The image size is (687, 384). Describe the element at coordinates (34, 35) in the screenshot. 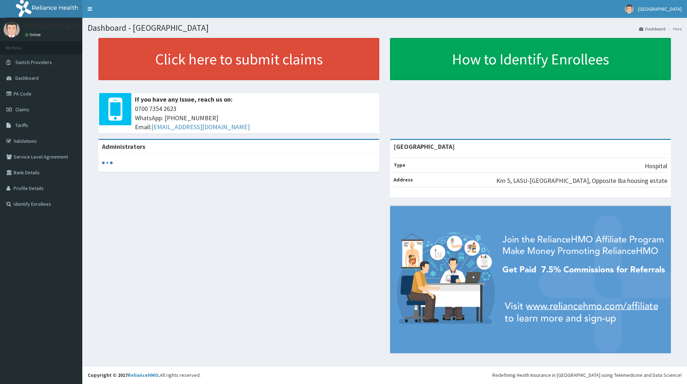

I see `a: Online` at that location.